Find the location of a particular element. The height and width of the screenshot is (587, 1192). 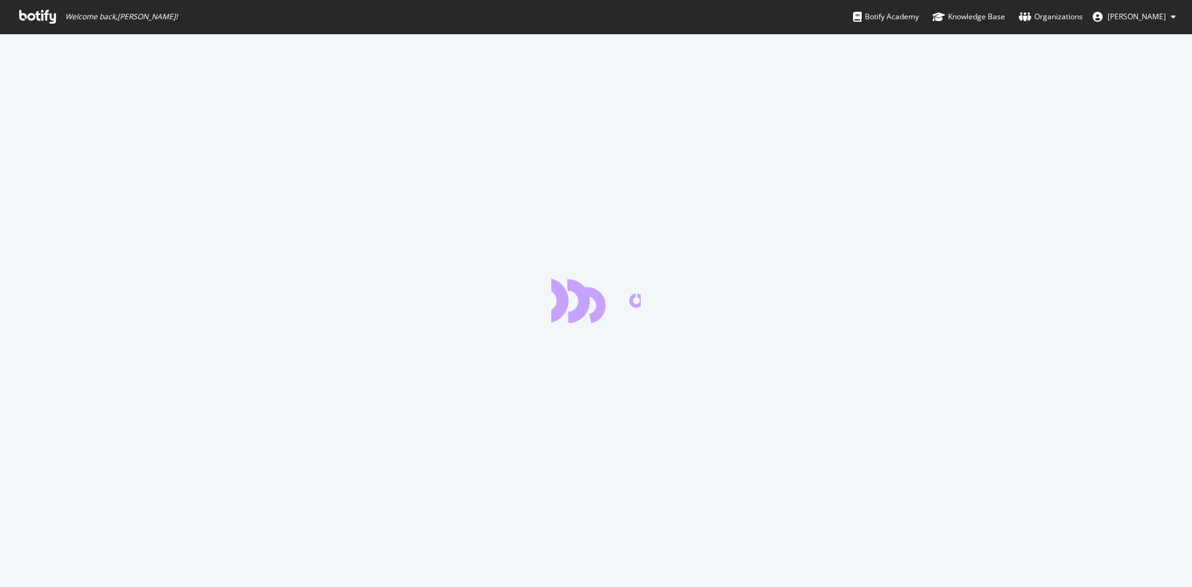

div: animation is located at coordinates (596, 300).